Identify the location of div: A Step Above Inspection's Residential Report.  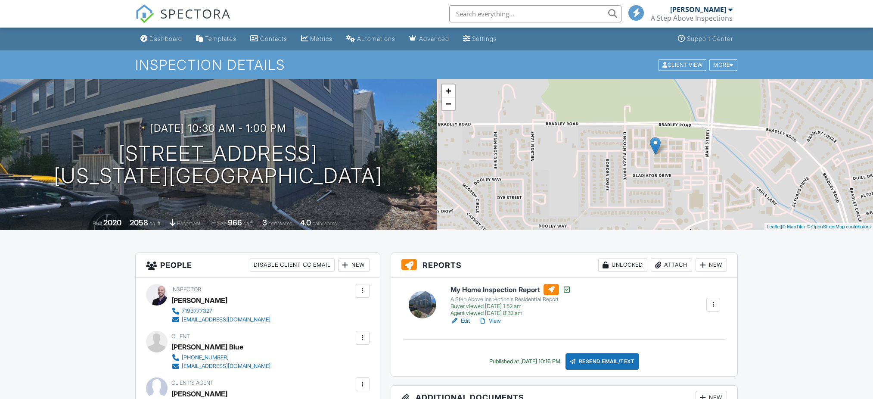
(511, 299).